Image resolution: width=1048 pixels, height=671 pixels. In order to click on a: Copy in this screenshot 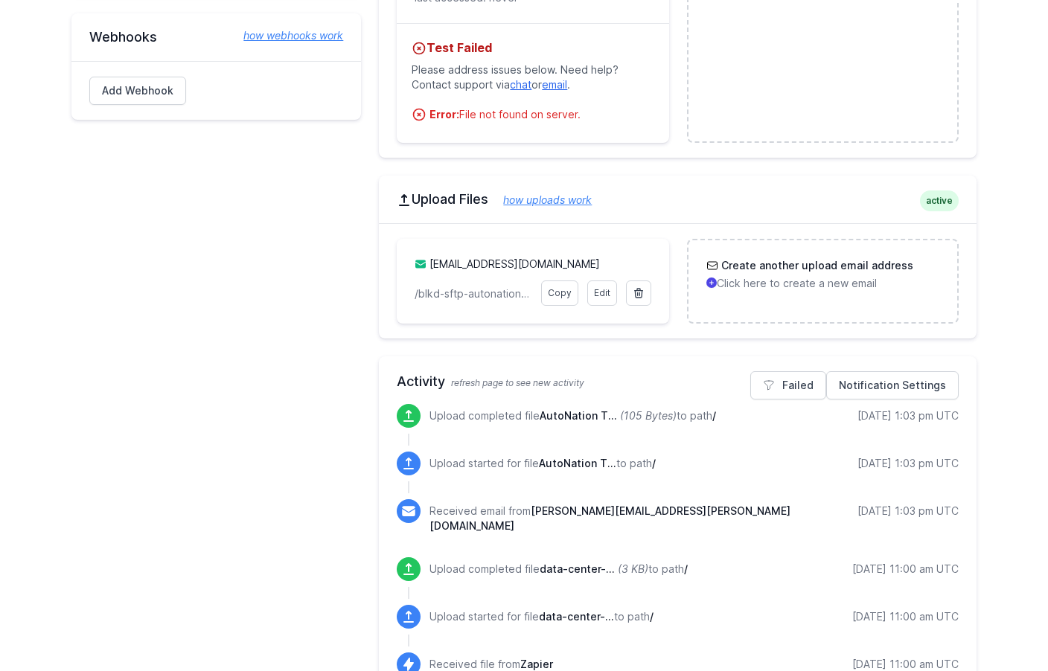, I will do `click(560, 293)`.